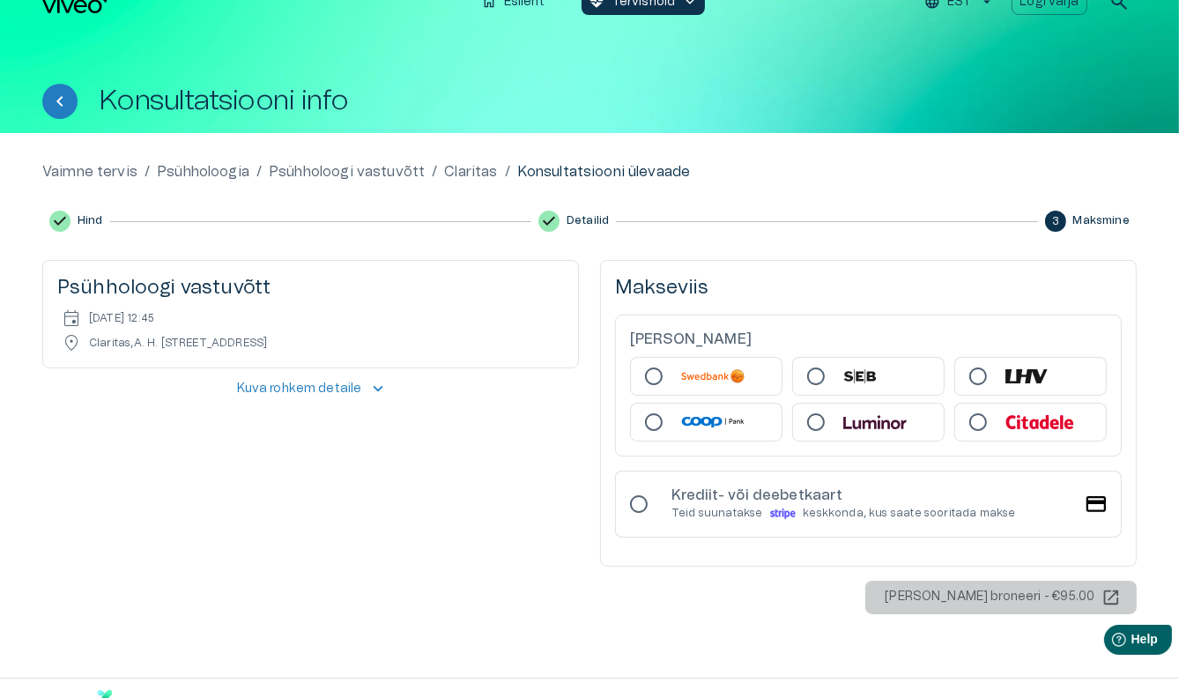 The width and height of the screenshot is (1179, 698). What do you see at coordinates (90, 172) in the screenshot?
I see `a: Vaimne tervis` at bounding box center [90, 172].